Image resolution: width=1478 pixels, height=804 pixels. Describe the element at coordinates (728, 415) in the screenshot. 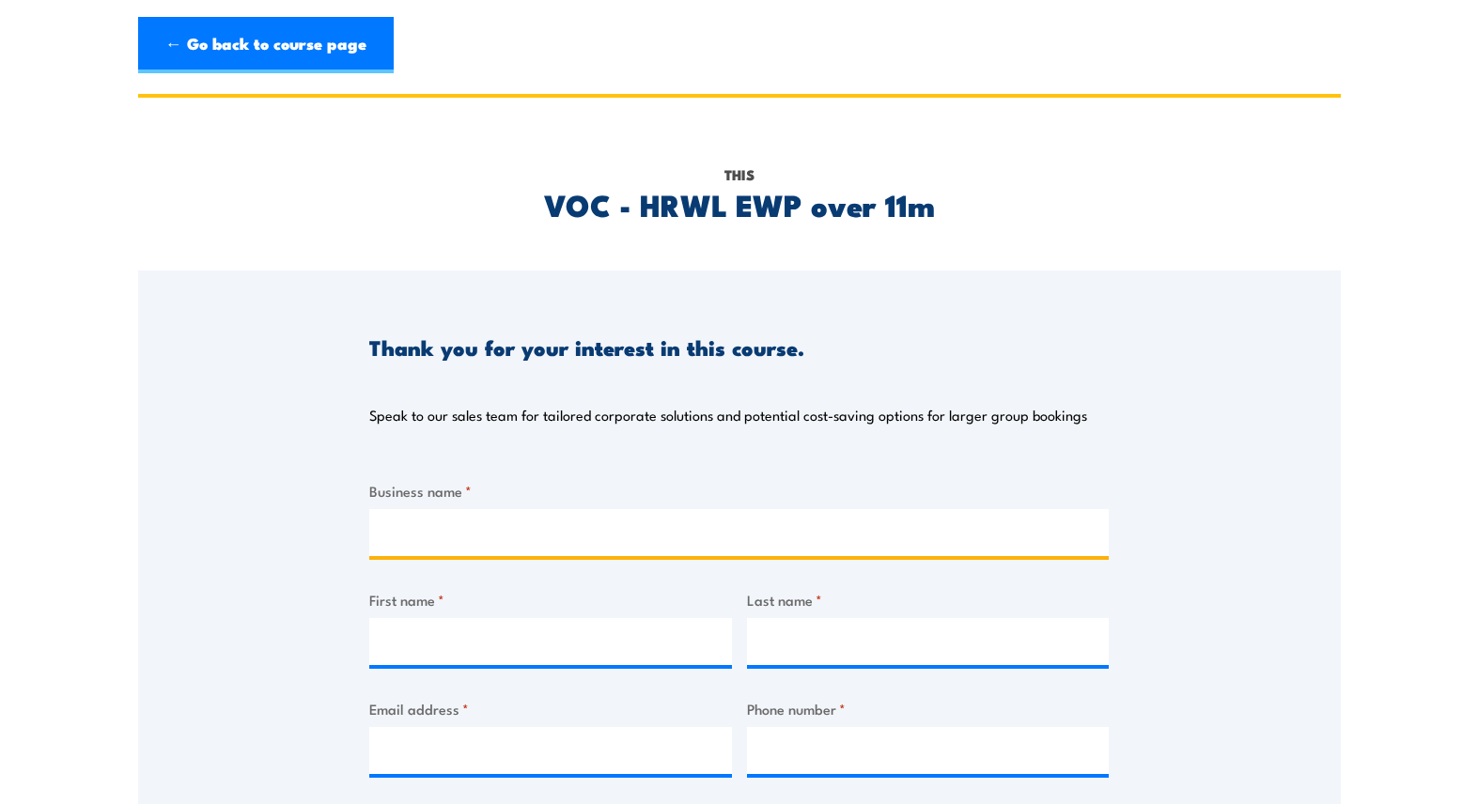

I see `p: Speak to our sales team for tailored corporate solutions and potential cost-saving options for la...` at that location.